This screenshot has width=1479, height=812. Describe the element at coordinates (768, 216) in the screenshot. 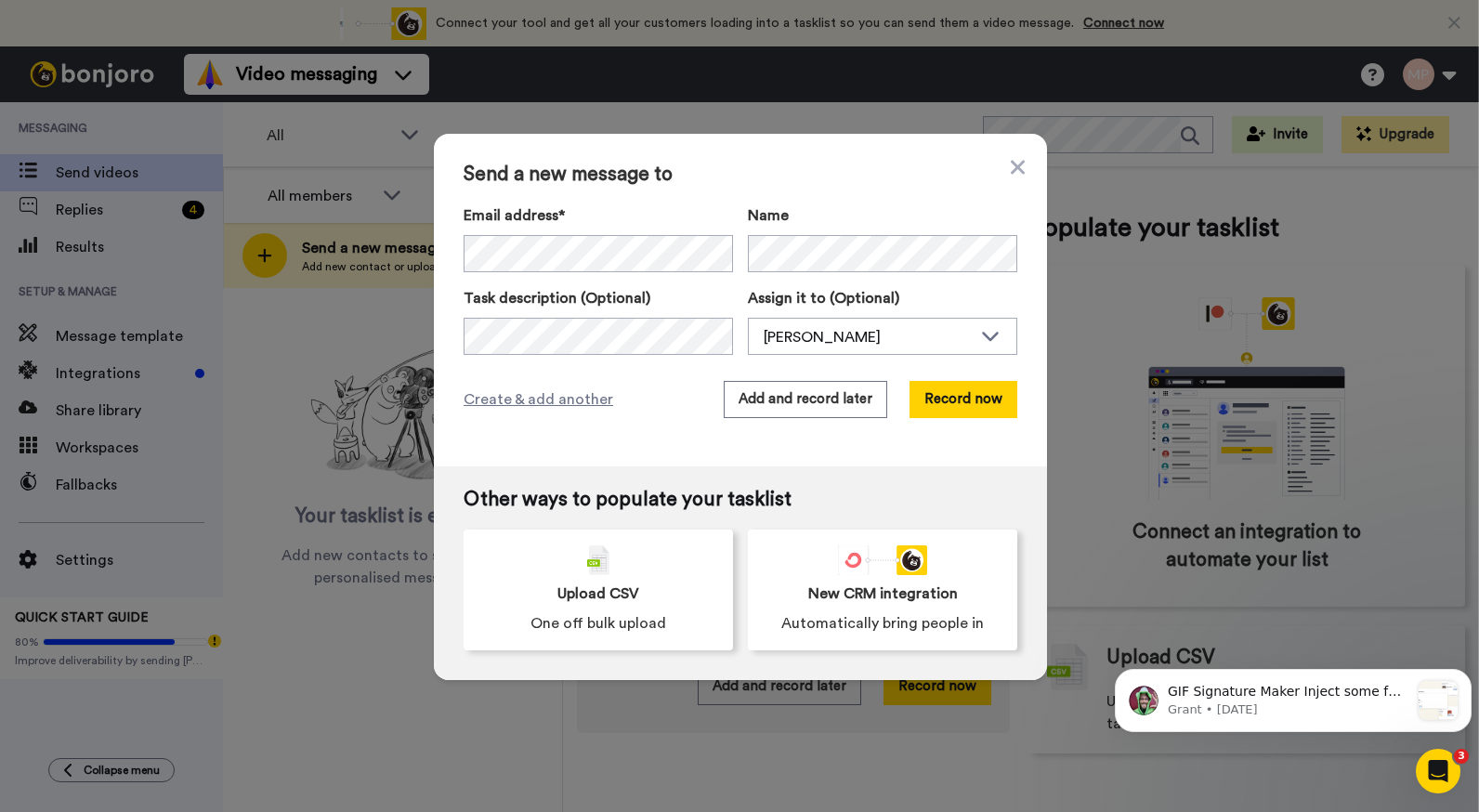

I see `span: Name` at that location.